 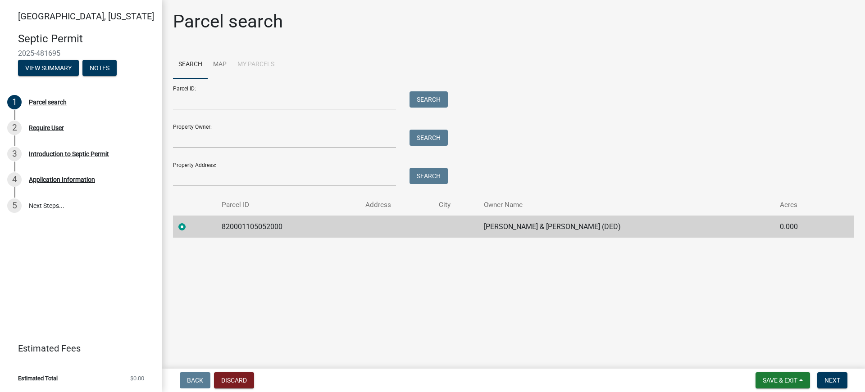 What do you see at coordinates (832, 381) in the screenshot?
I see `button: Next` at bounding box center [832, 381].